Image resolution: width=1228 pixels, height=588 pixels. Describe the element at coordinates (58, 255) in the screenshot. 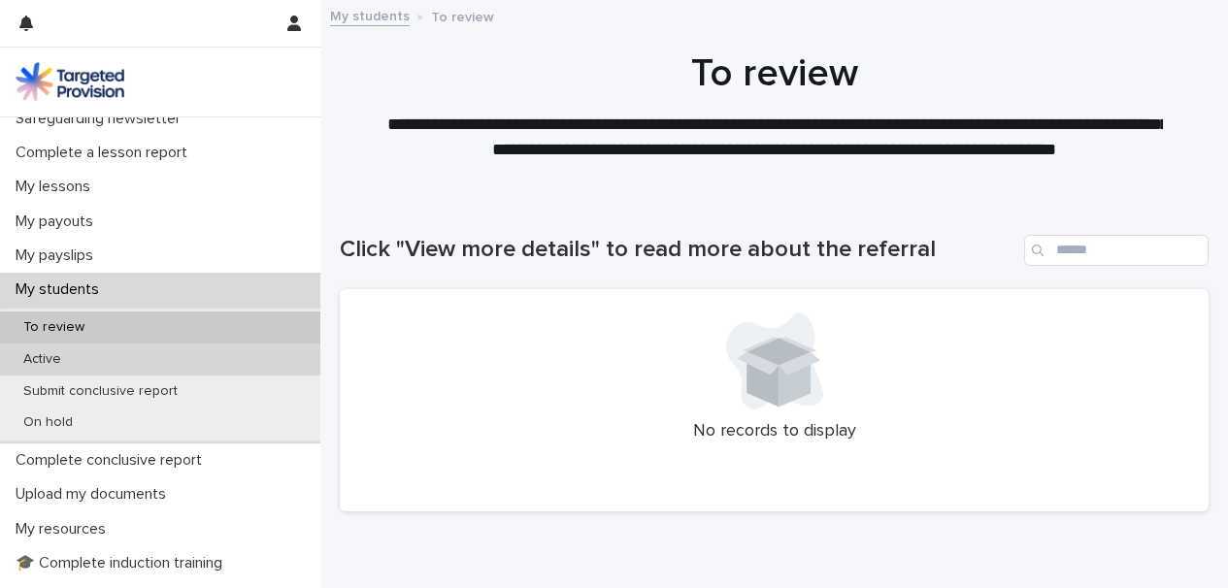

I see `p: My payslips` at that location.